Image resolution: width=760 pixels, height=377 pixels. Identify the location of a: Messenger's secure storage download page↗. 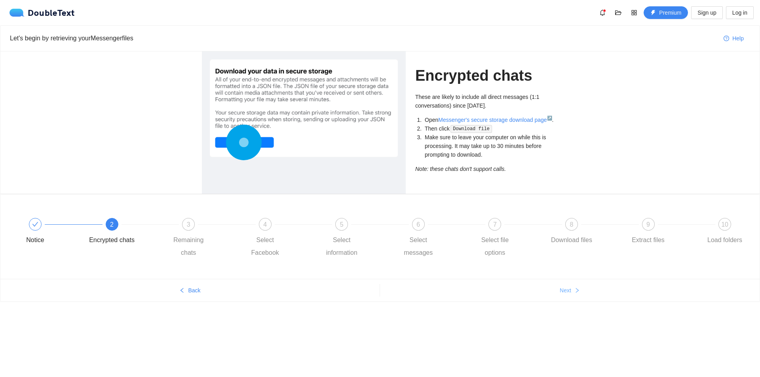
(495, 120).